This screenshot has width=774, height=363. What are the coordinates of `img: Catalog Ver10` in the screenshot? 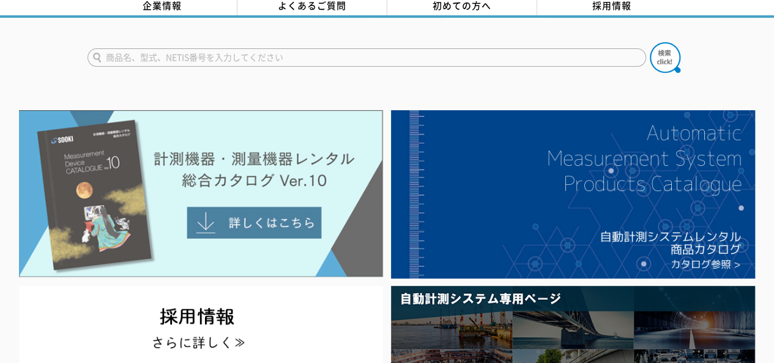 It's located at (201, 193).